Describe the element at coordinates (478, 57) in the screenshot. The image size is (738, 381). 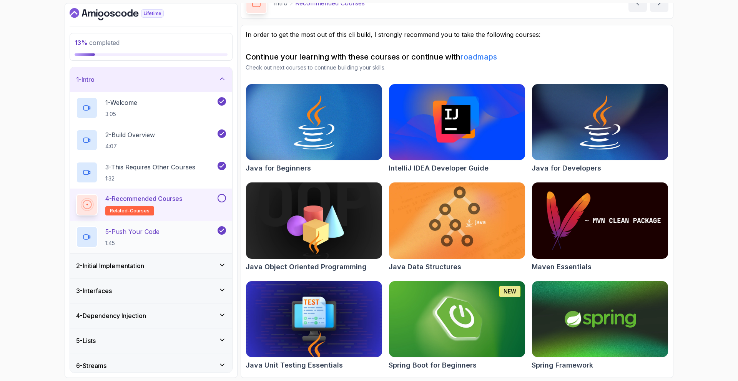
I see `a: roadmaps` at that location.